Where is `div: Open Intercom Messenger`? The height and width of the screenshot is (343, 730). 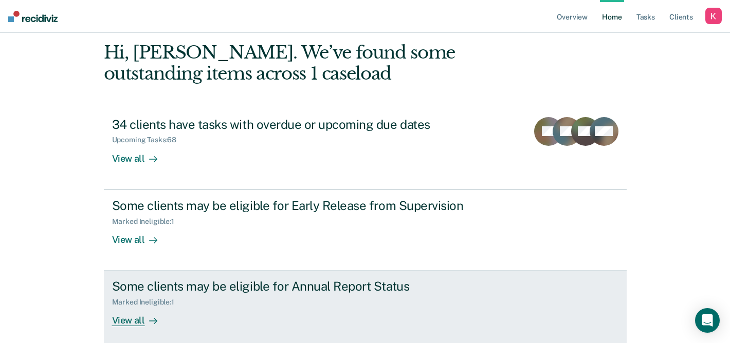 div: Open Intercom Messenger is located at coordinates (707, 321).